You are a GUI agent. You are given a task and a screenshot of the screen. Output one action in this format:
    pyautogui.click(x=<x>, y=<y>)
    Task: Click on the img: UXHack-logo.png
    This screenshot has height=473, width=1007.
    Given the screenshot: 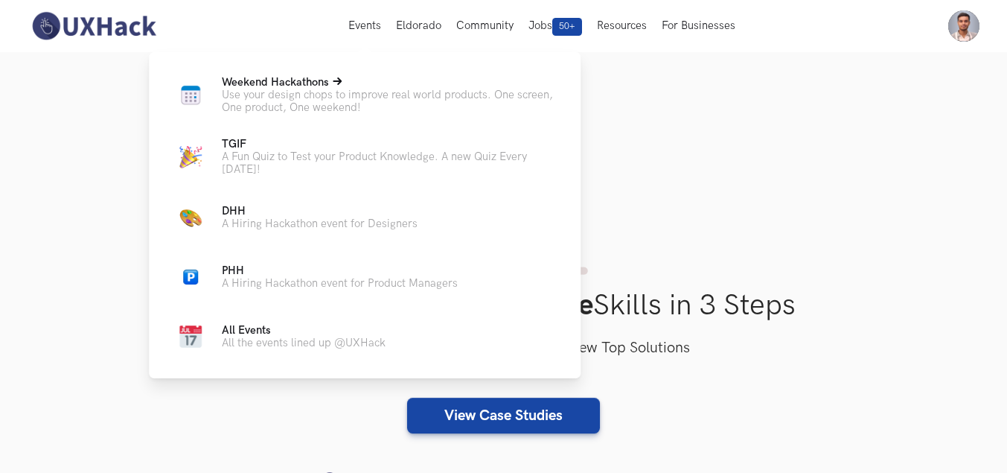 What is the action you would take?
    pyautogui.click(x=94, y=26)
    